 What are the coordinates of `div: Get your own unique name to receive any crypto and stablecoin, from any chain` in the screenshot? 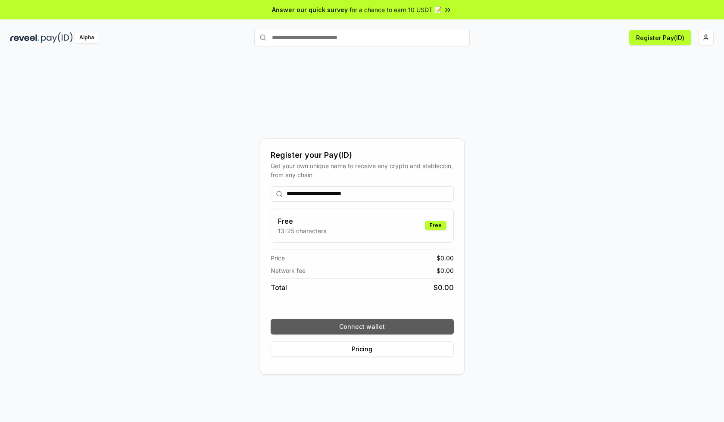 It's located at (362, 170).